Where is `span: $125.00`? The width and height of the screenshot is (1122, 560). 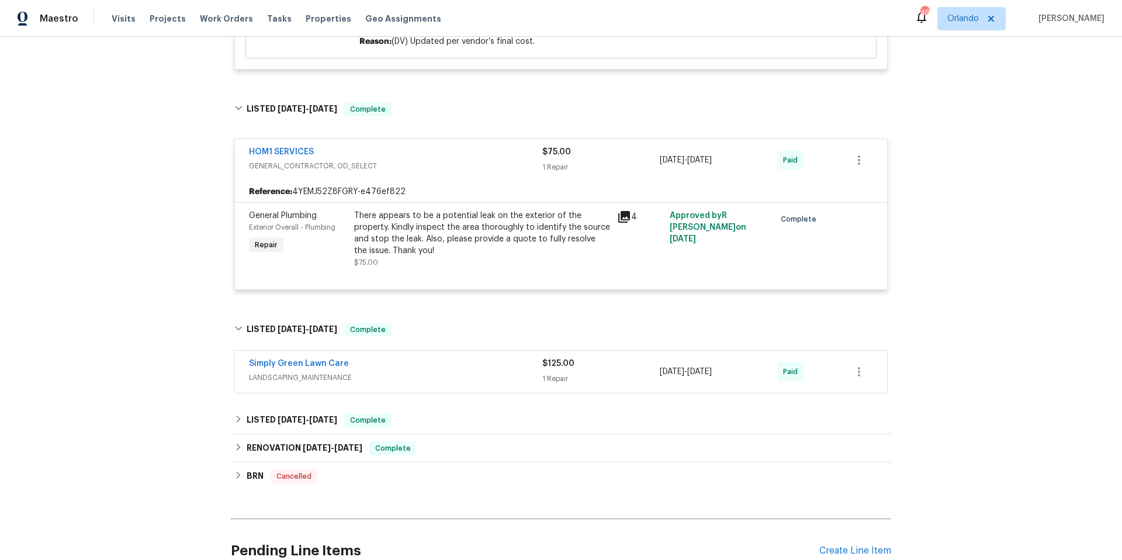 span: $125.00 is located at coordinates (558, 364).